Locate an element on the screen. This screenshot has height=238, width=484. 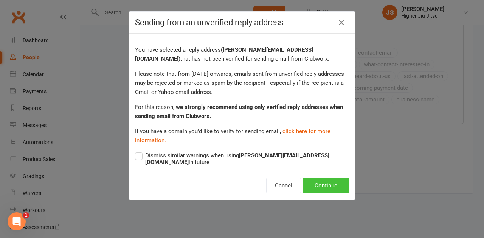
p: If you have a domain you'd like to verify for sending email, is located at coordinates (242, 136).